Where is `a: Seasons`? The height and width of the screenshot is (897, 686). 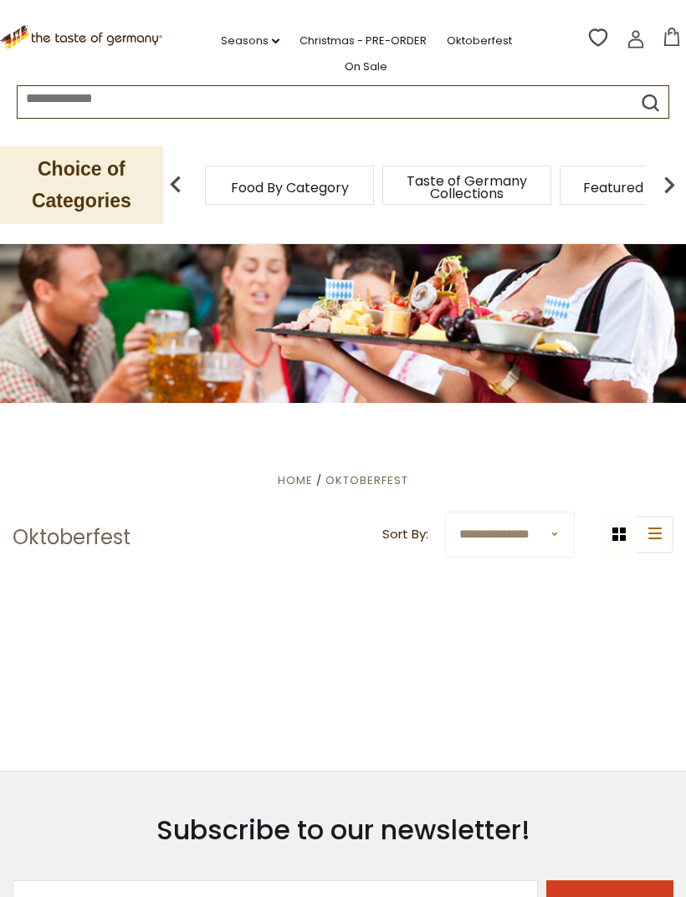
a: Seasons is located at coordinates (250, 41).